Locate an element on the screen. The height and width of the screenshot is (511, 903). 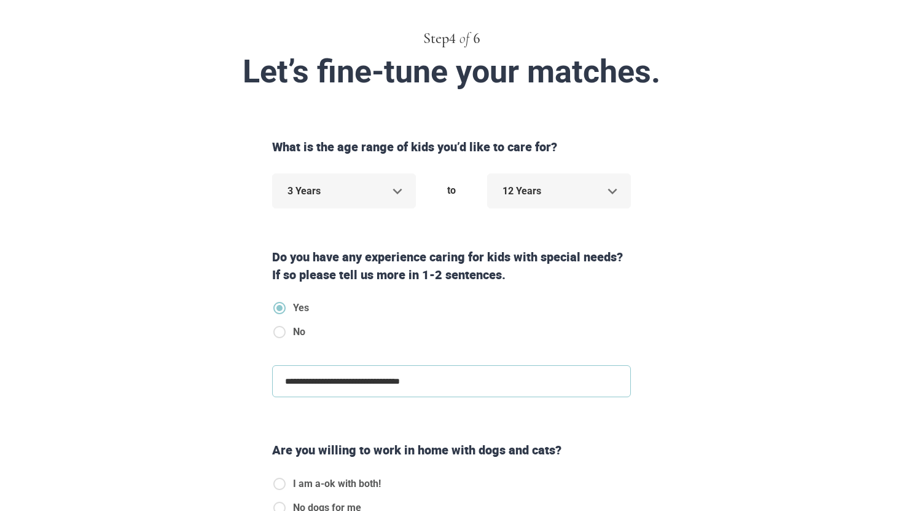
div: 3 Years is located at coordinates (344, 190).